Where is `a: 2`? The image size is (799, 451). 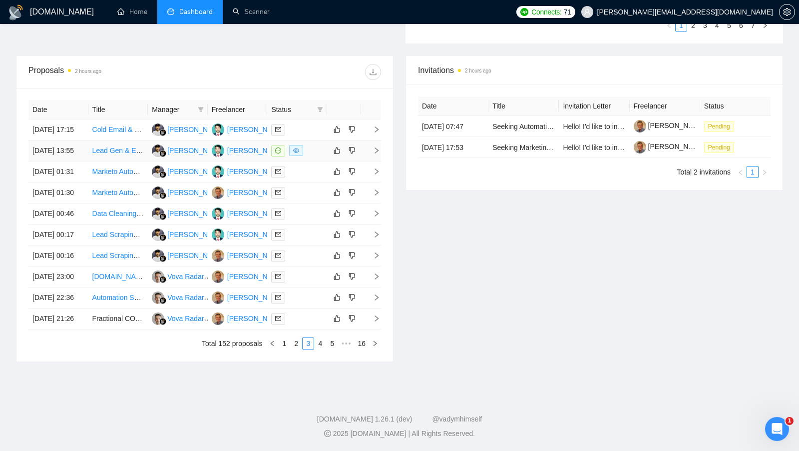
a: 2 is located at coordinates (296, 343).